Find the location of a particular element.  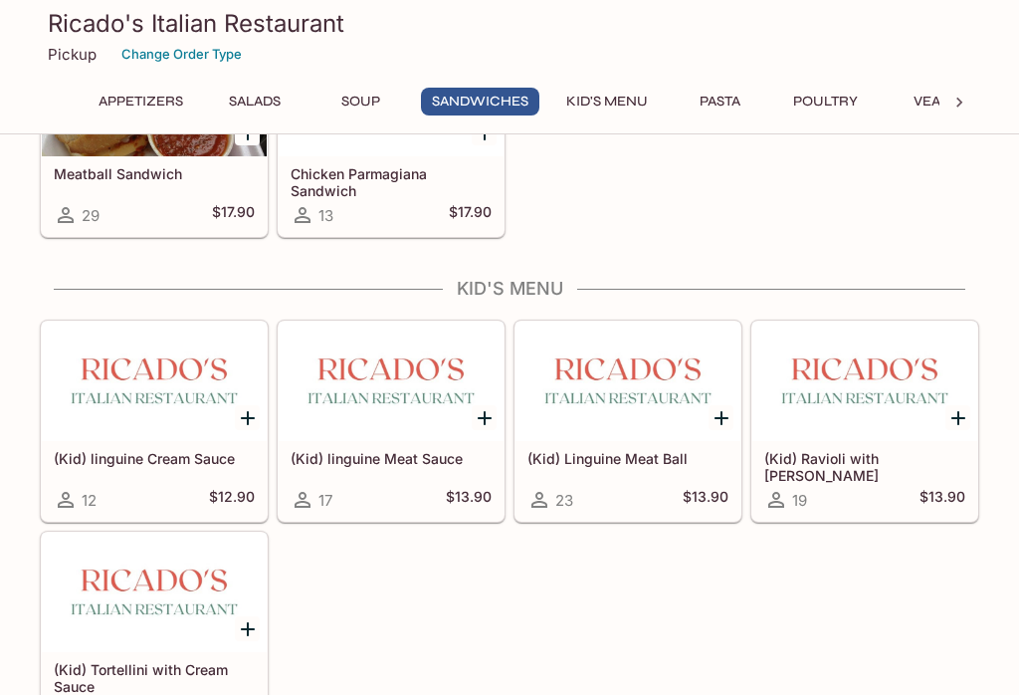

p: Pickup is located at coordinates (72, 54).